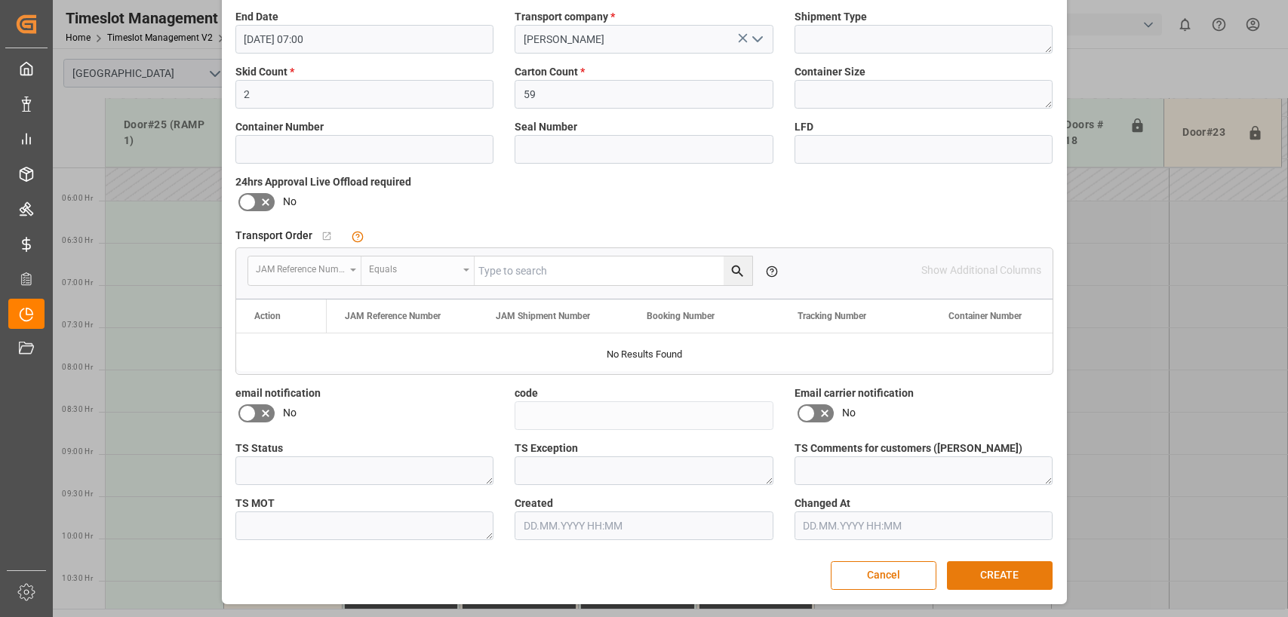 The height and width of the screenshot is (617, 1288). Describe the element at coordinates (823, 503) in the screenshot. I see `span: Changed At` at that location.